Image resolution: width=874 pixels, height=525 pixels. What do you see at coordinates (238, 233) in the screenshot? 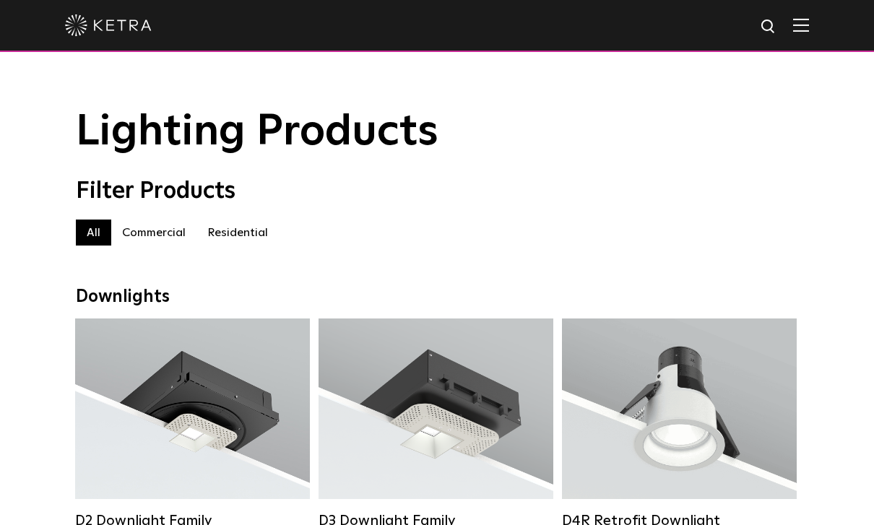
I see `label: Residential` at bounding box center [238, 233].